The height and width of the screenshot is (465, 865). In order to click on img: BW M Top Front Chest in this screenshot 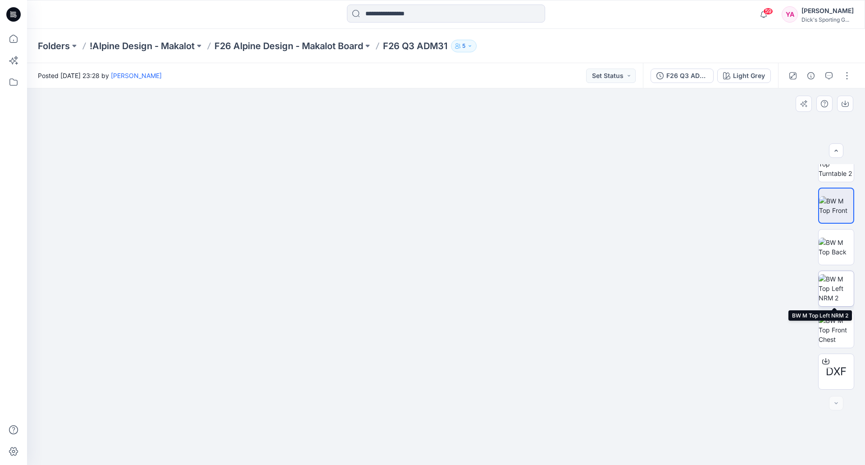, I will do `click(836, 329)`.